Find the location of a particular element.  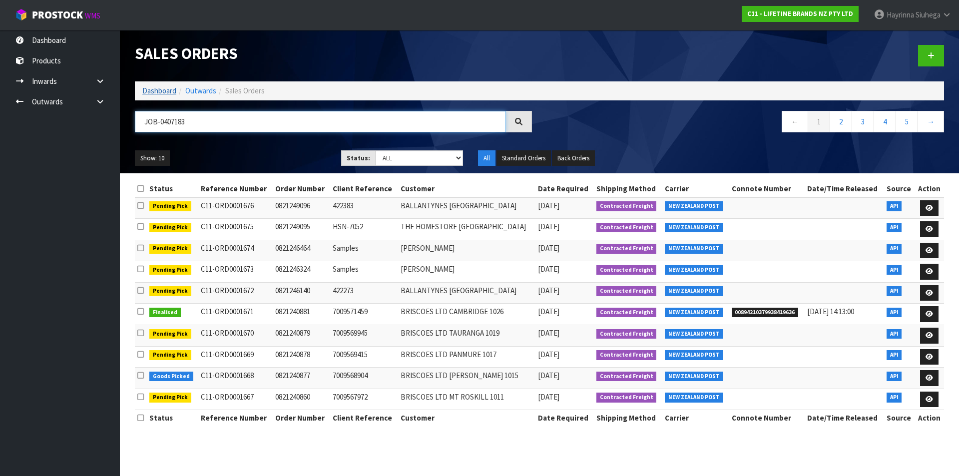

td: C11-ORD0001668 is located at coordinates (236, 378).